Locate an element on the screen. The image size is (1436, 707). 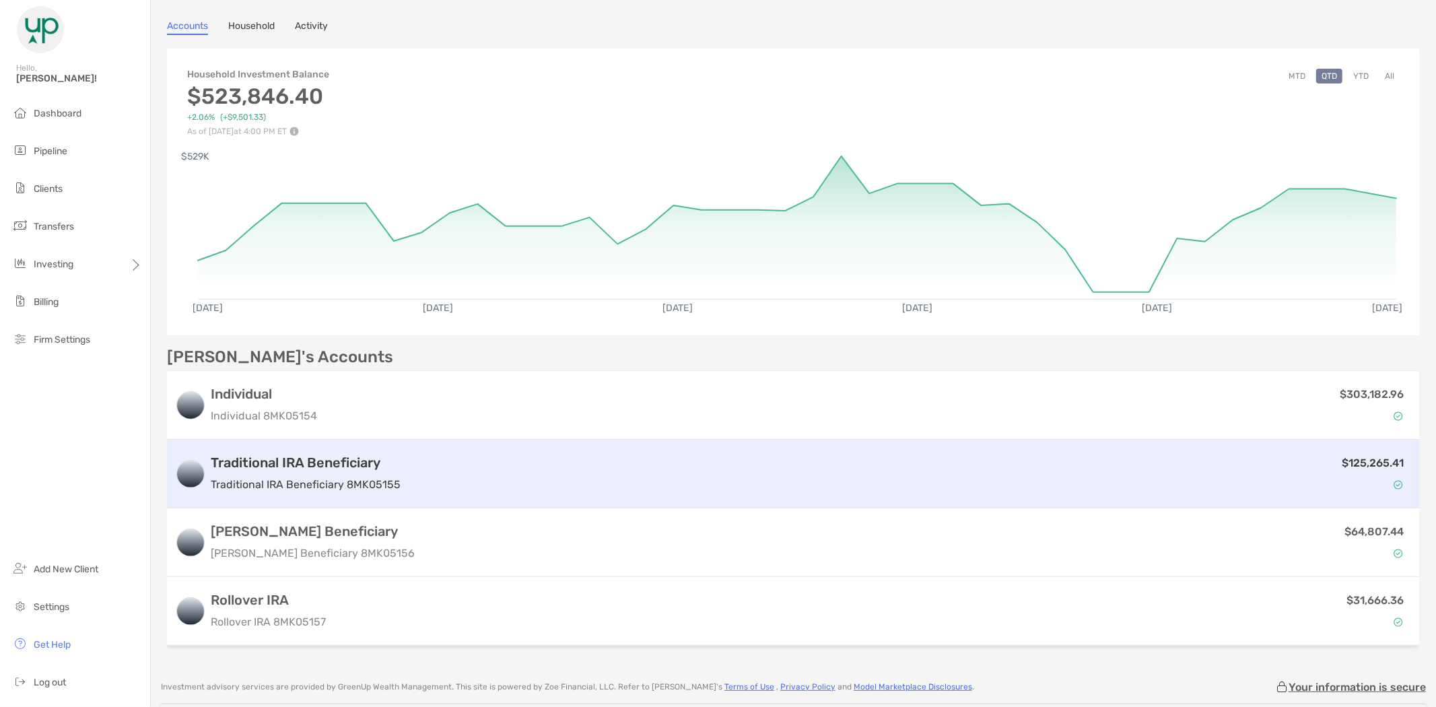
img: dashboard icon is located at coordinates (20, 112).